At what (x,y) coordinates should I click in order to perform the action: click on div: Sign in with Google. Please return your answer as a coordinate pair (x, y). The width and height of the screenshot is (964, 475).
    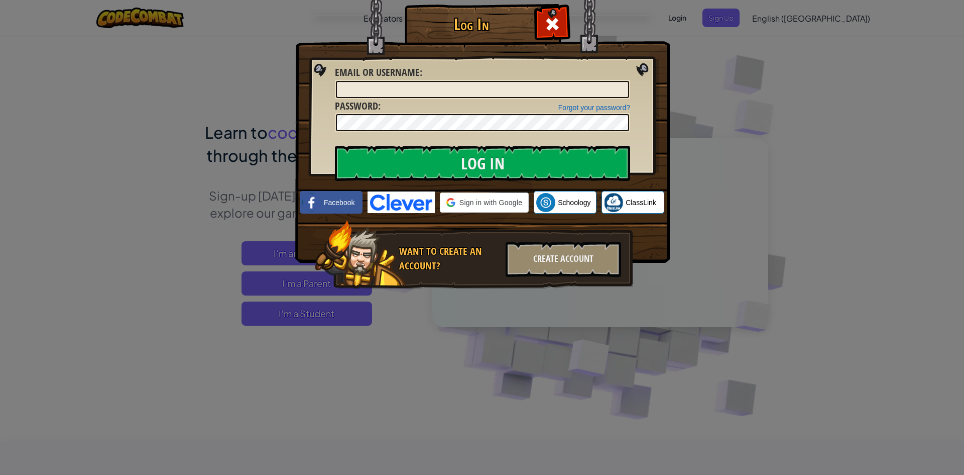
    Looking at the image, I should click on (484, 202).